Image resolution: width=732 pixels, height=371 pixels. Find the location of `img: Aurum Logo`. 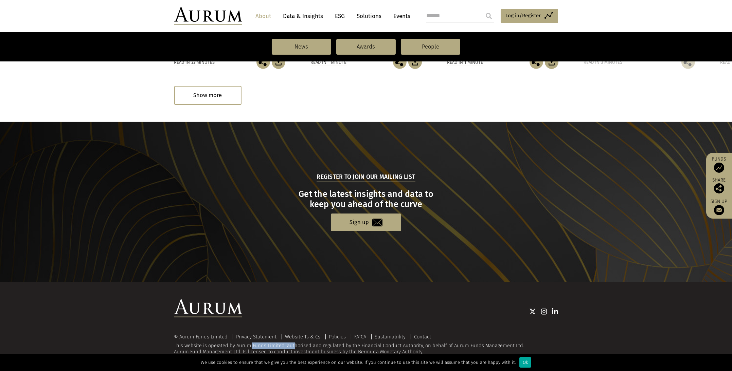

img: Aurum Logo is located at coordinates (208, 308).